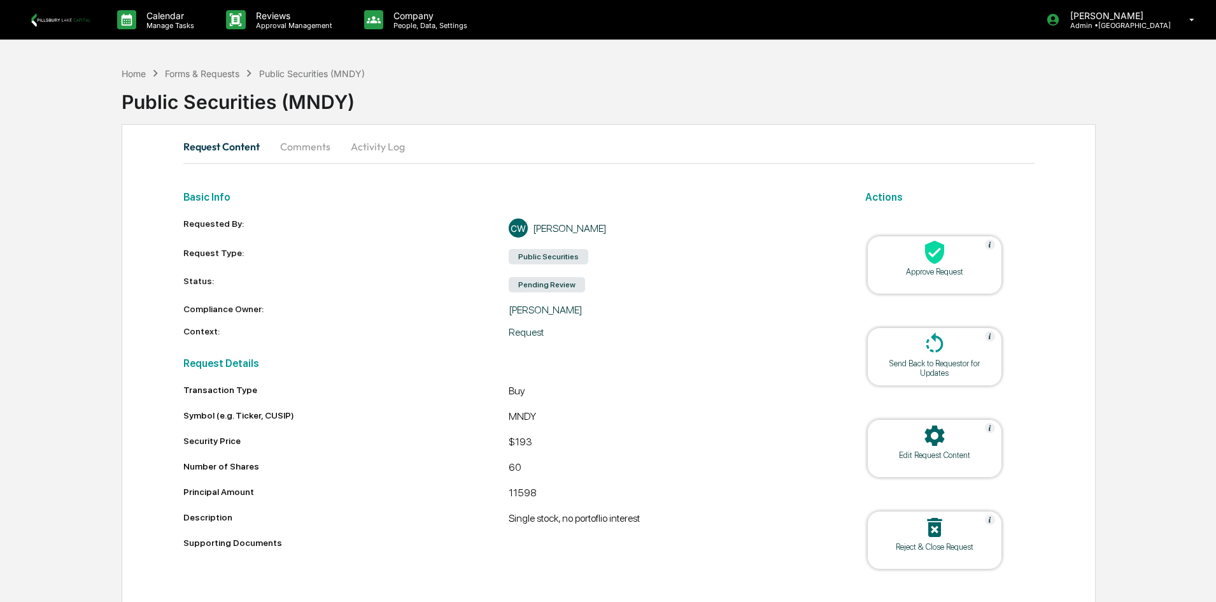 This screenshot has height=602, width=1216. What do you see at coordinates (346, 441) in the screenshot?
I see `div: Security Price` at bounding box center [346, 441].